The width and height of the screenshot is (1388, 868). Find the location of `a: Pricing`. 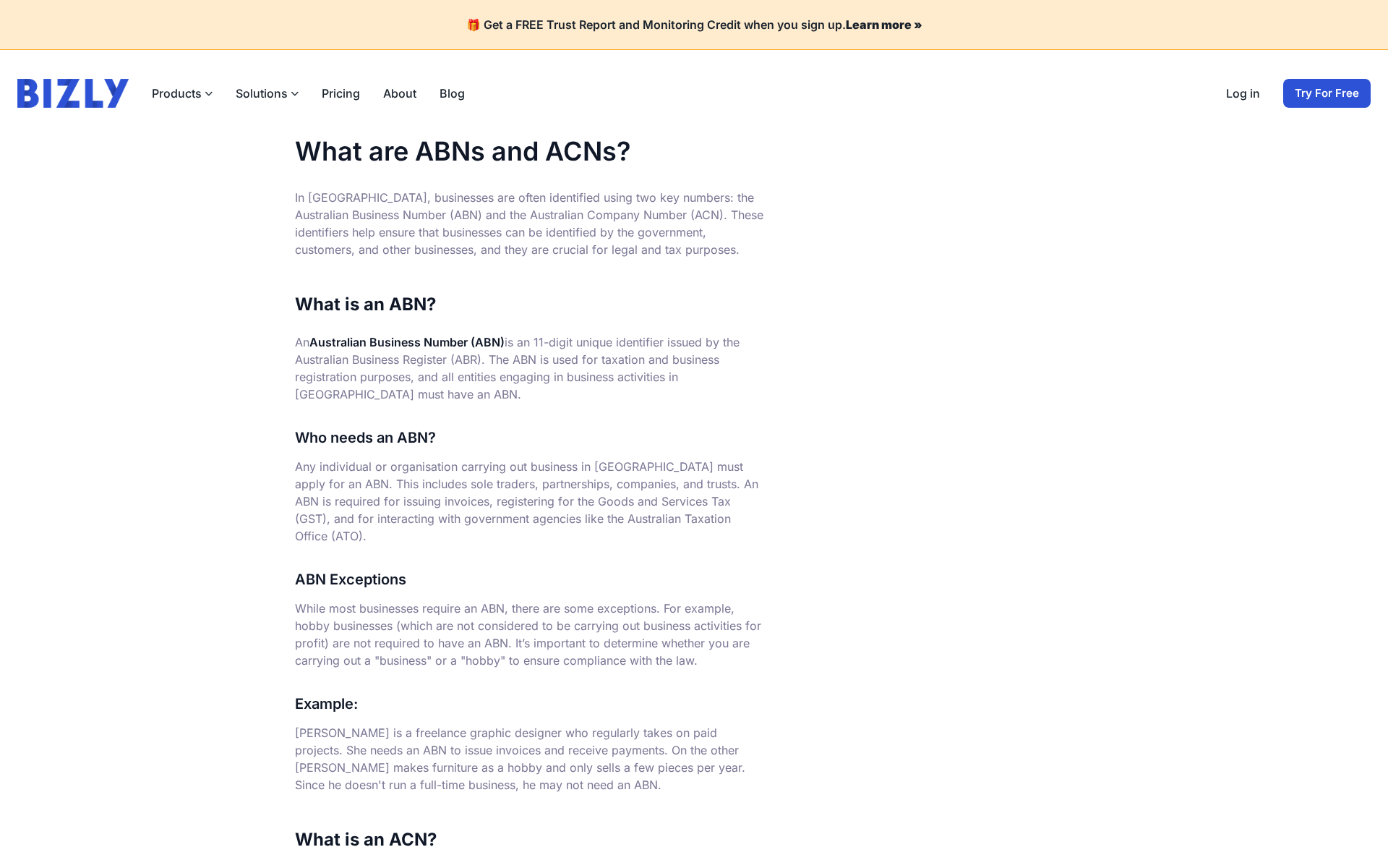

a: Pricing is located at coordinates (341, 93).